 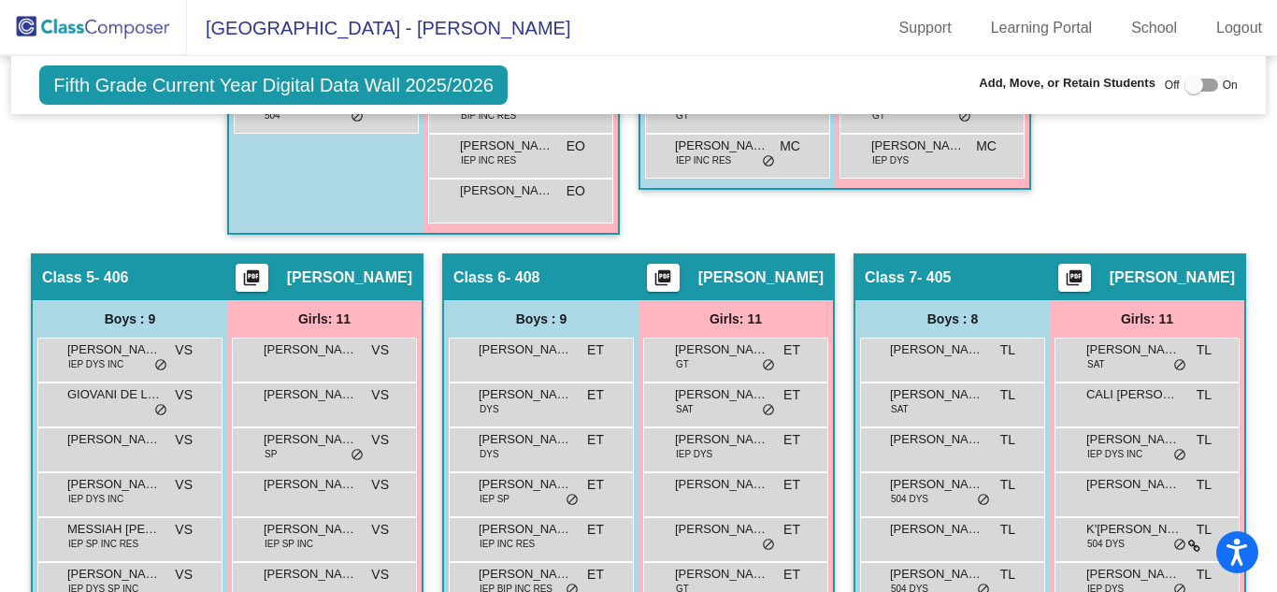 I want to click on span: IEP INC RES, so click(x=488, y=160).